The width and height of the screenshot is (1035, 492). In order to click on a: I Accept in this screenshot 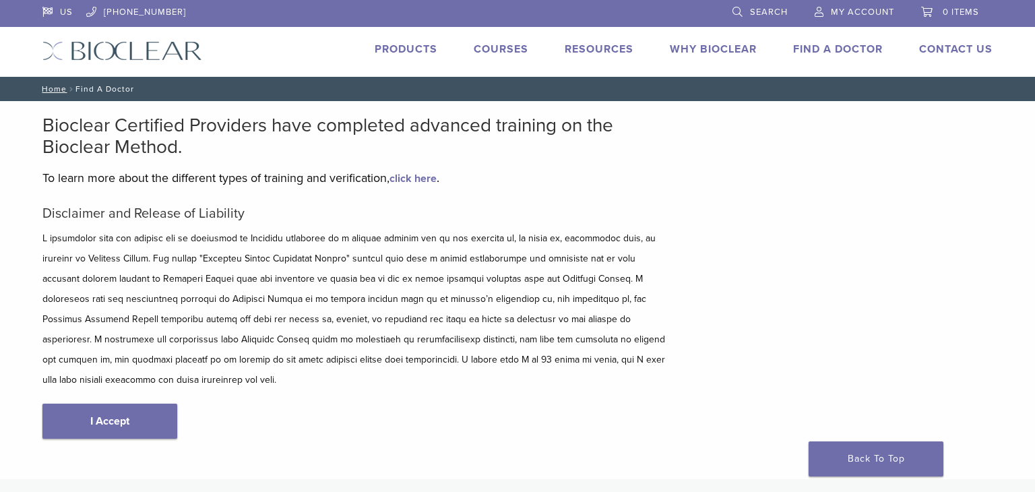, I will do `click(110, 421)`.